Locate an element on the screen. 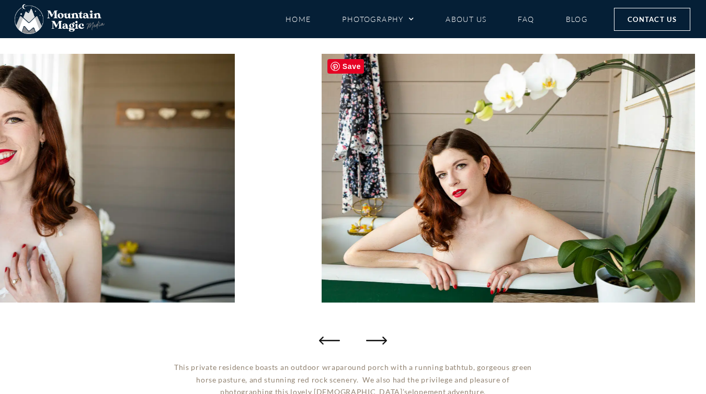  span: Save is located at coordinates (345, 66).